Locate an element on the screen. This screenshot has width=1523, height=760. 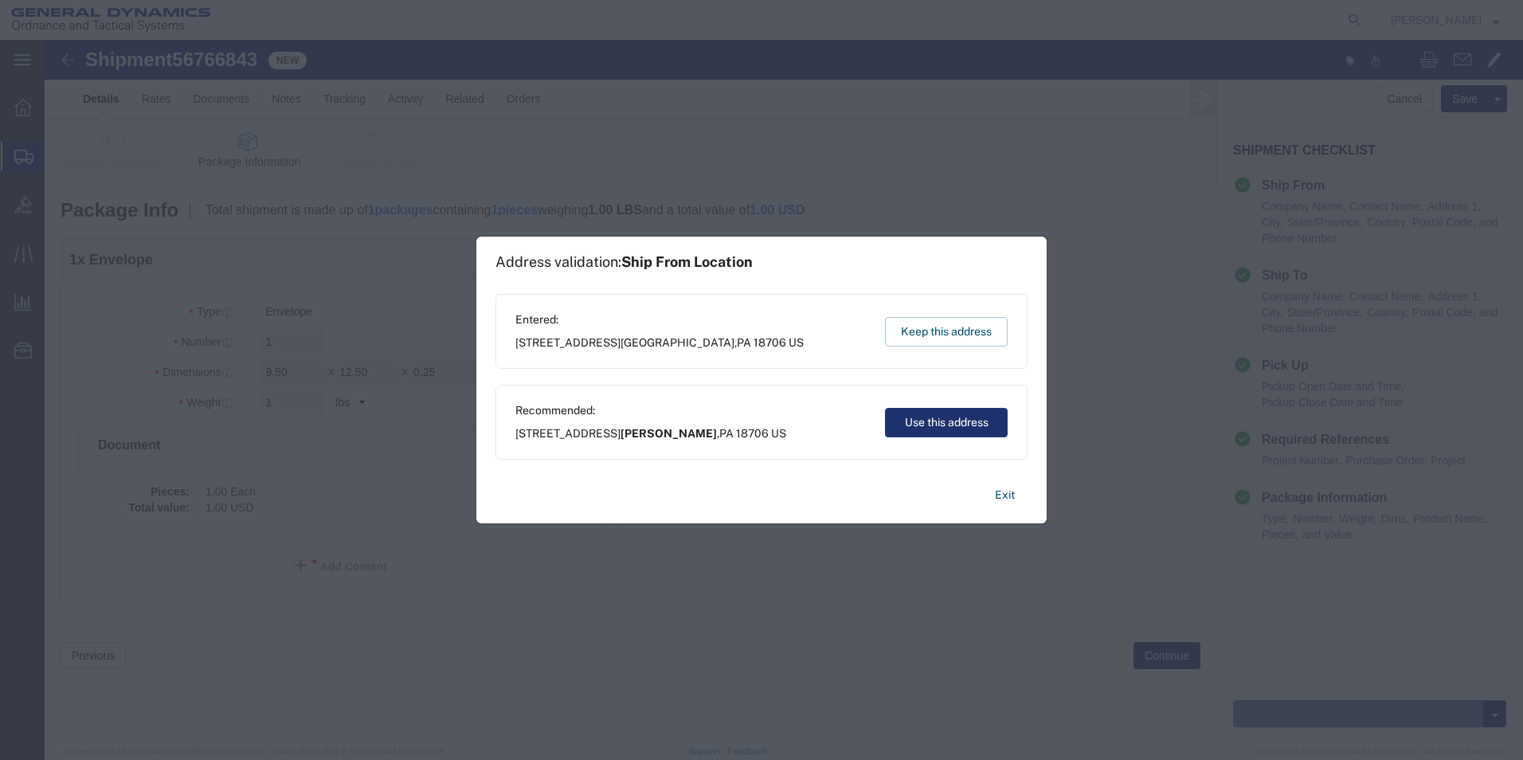
button: Exit is located at coordinates (1004, 495).